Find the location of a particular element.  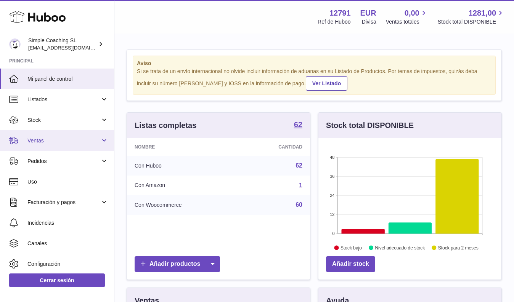

span: 1281,00 is located at coordinates (482, 13).